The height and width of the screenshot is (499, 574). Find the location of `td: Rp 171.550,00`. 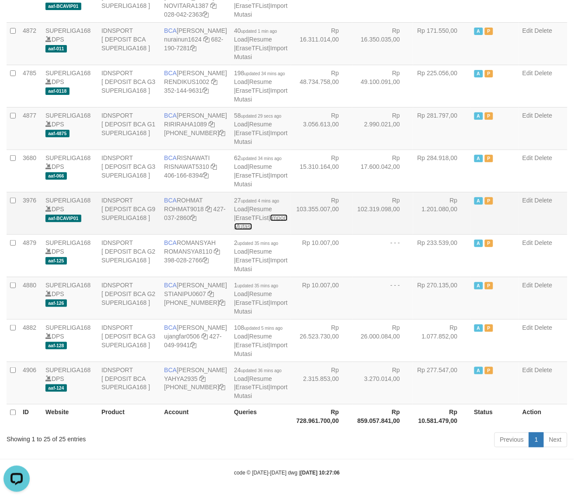

td: Rp 171.550,00 is located at coordinates (442, 43).